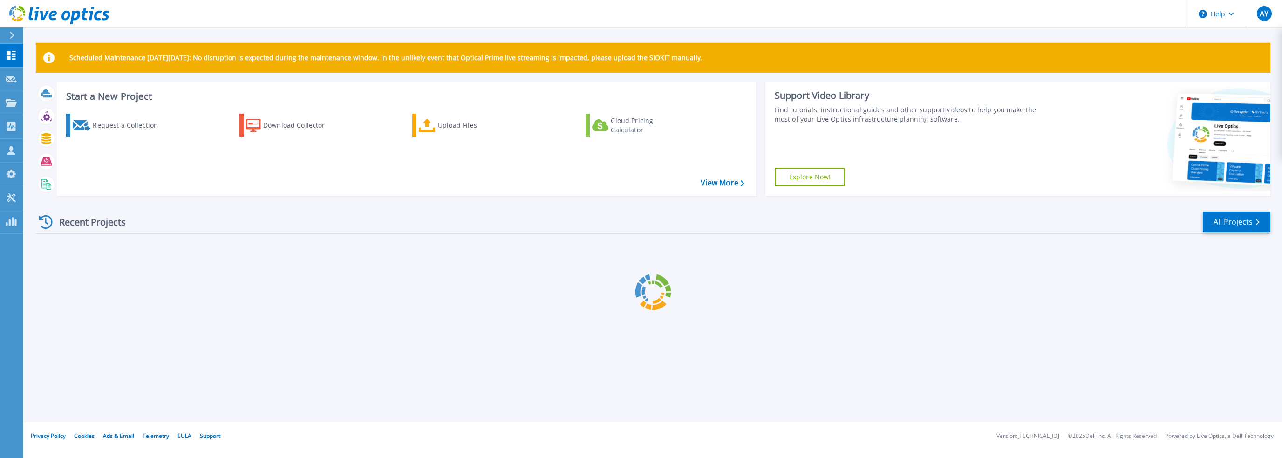 The width and height of the screenshot is (1282, 458). What do you see at coordinates (905, 115) in the screenshot?
I see `div: Find tutorials, instructional guides and other support videos to help you make the most of your L...` at bounding box center [905, 115].